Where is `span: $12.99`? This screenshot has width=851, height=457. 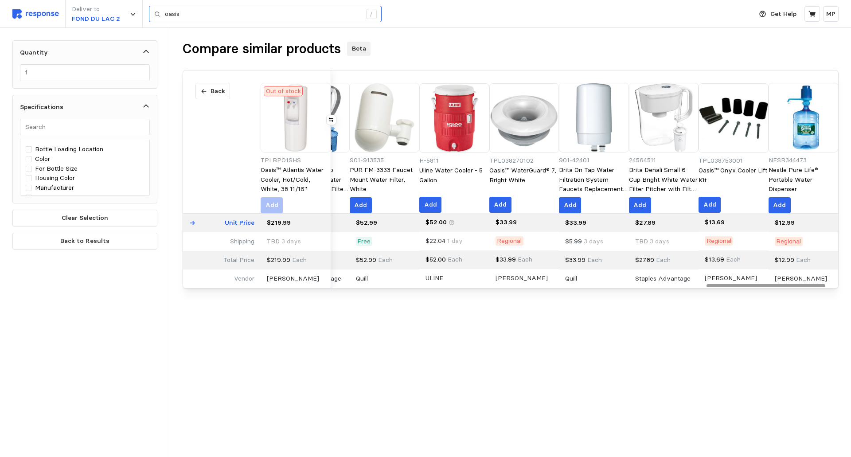 span: $12.99 is located at coordinates (785, 260).